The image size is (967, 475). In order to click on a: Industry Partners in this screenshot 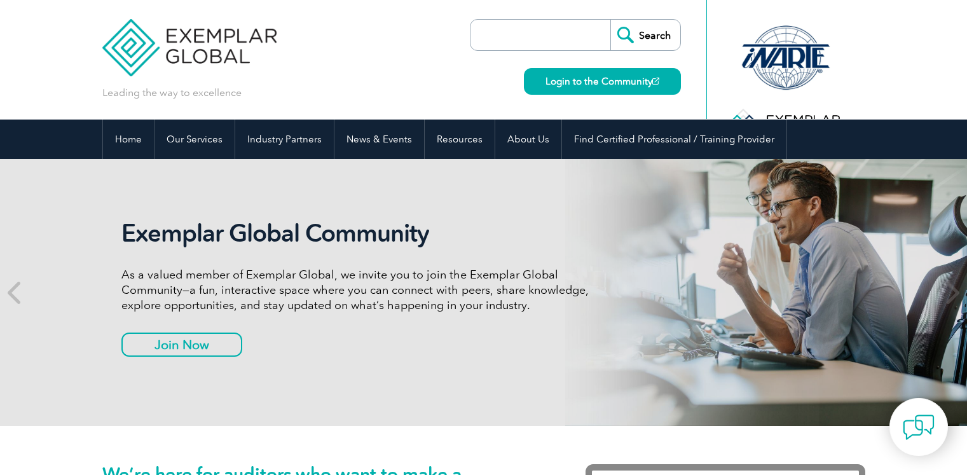, I will do `click(284, 139)`.